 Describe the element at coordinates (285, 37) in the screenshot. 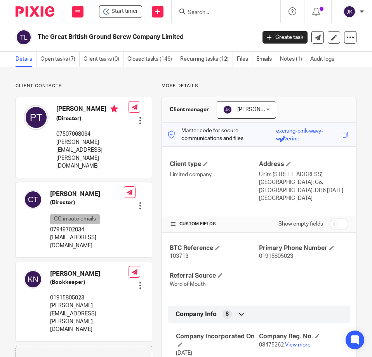

I see `a: Create task` at that location.